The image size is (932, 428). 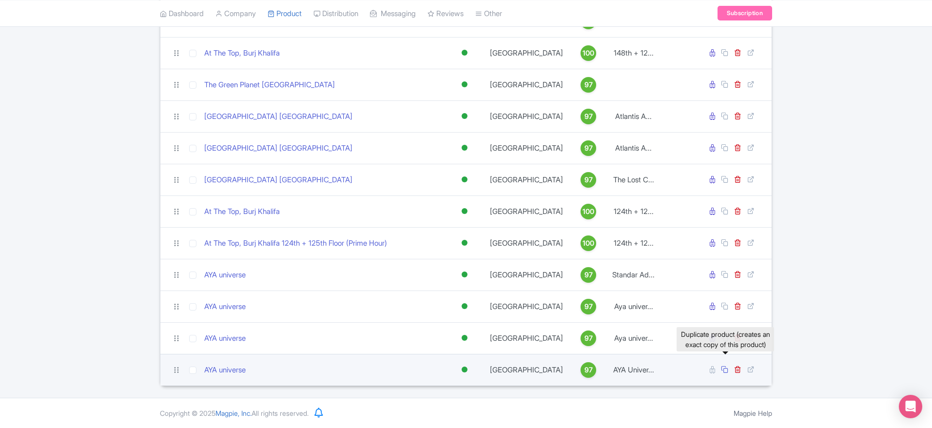 What do you see at coordinates (910, 406) in the screenshot?
I see `div: Open Intercom Messenger` at bounding box center [910, 406].